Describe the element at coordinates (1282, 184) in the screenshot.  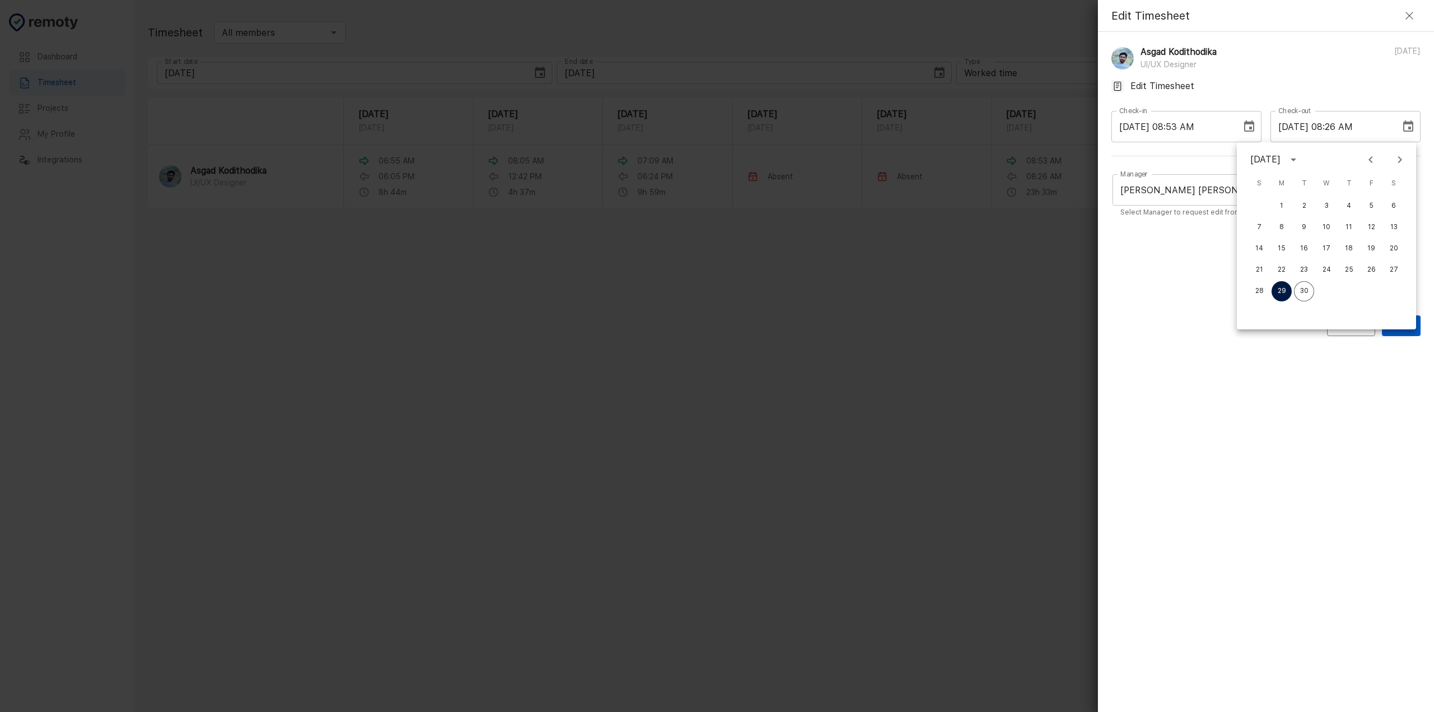
I see `span: Monday` at that location.